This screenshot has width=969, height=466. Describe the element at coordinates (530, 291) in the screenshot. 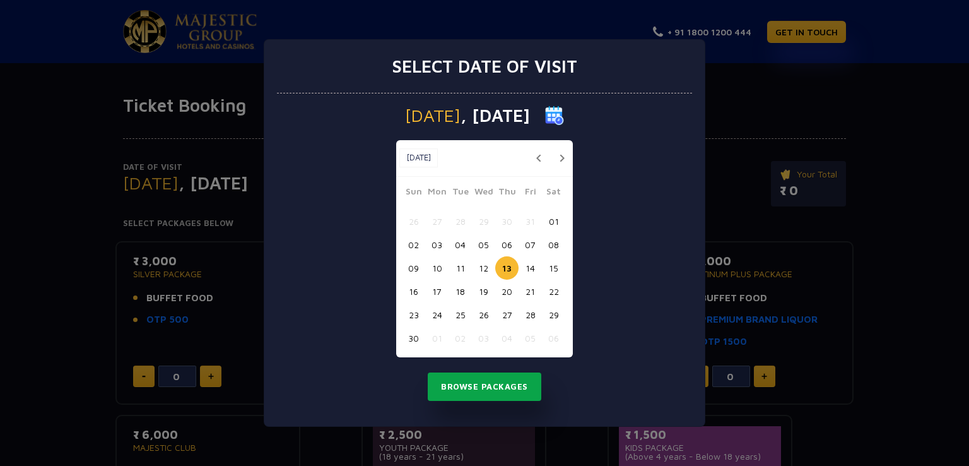

I see `button: 21` at that location.